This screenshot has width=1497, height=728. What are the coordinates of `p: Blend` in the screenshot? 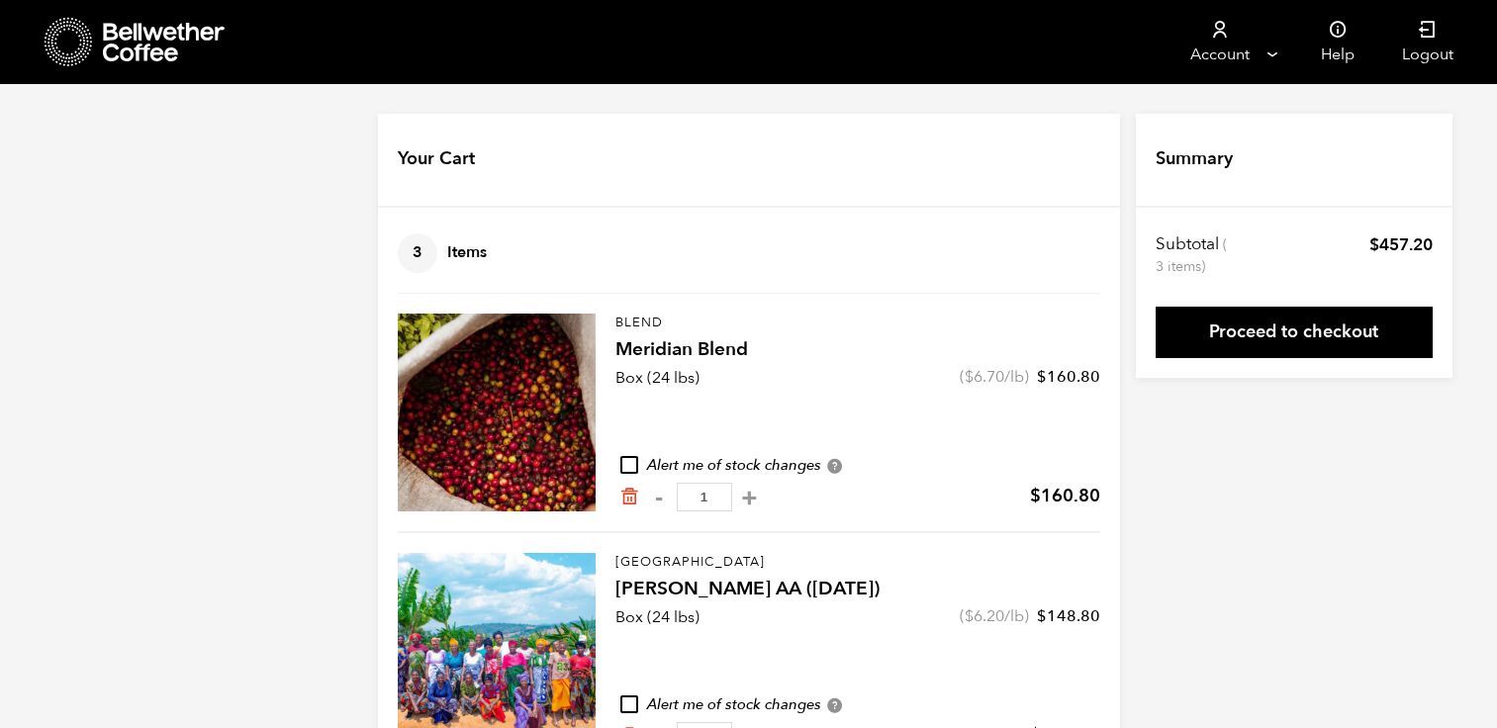 It's located at (858, 324).